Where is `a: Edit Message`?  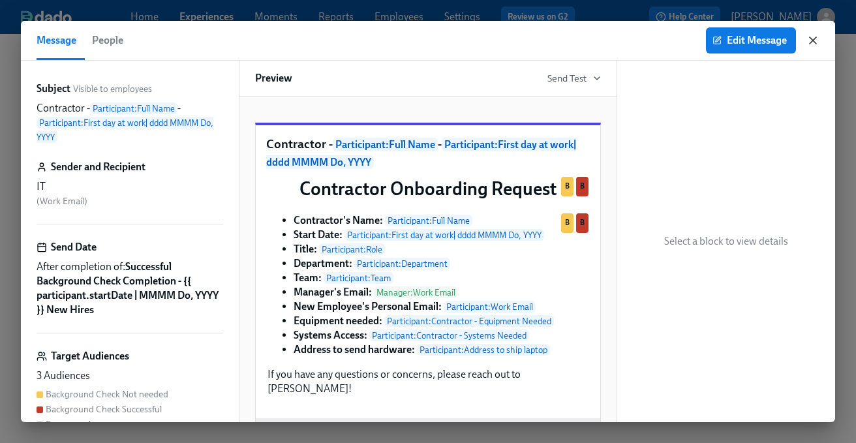 a: Edit Message is located at coordinates (751, 40).